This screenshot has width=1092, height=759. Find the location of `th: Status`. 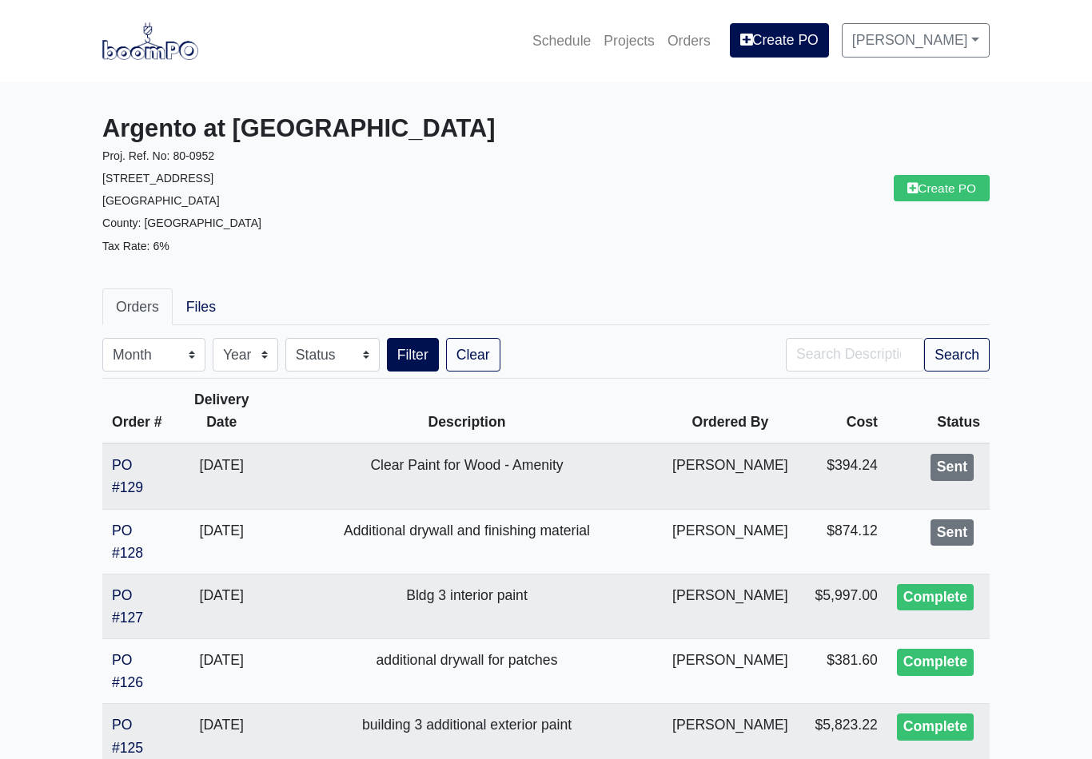

th: Status is located at coordinates (938, 412).